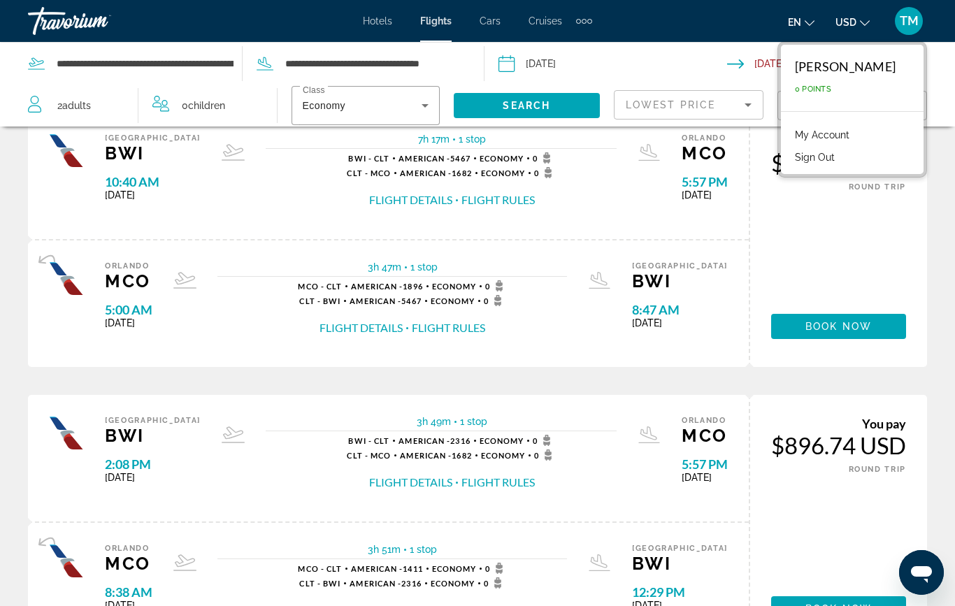 Image resolution: width=955 pixels, height=606 pixels. I want to click on span: 10:40 AM, so click(152, 182).